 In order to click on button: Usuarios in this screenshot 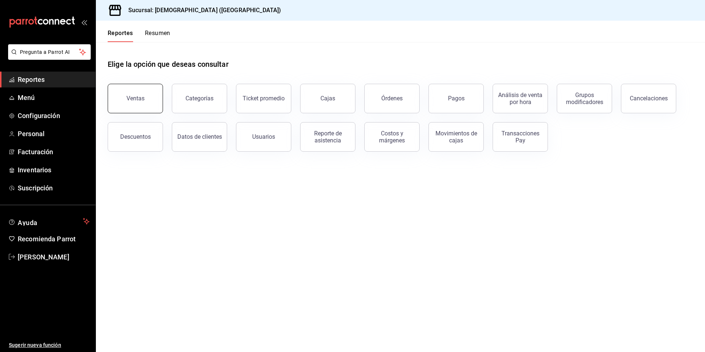, I will do `click(264, 137)`.